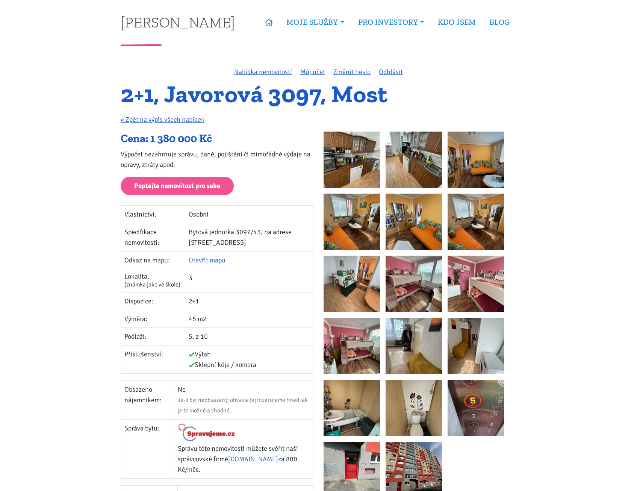 This screenshot has height=491, width=637. I want to click on td: Lokalita:, so click(153, 280).